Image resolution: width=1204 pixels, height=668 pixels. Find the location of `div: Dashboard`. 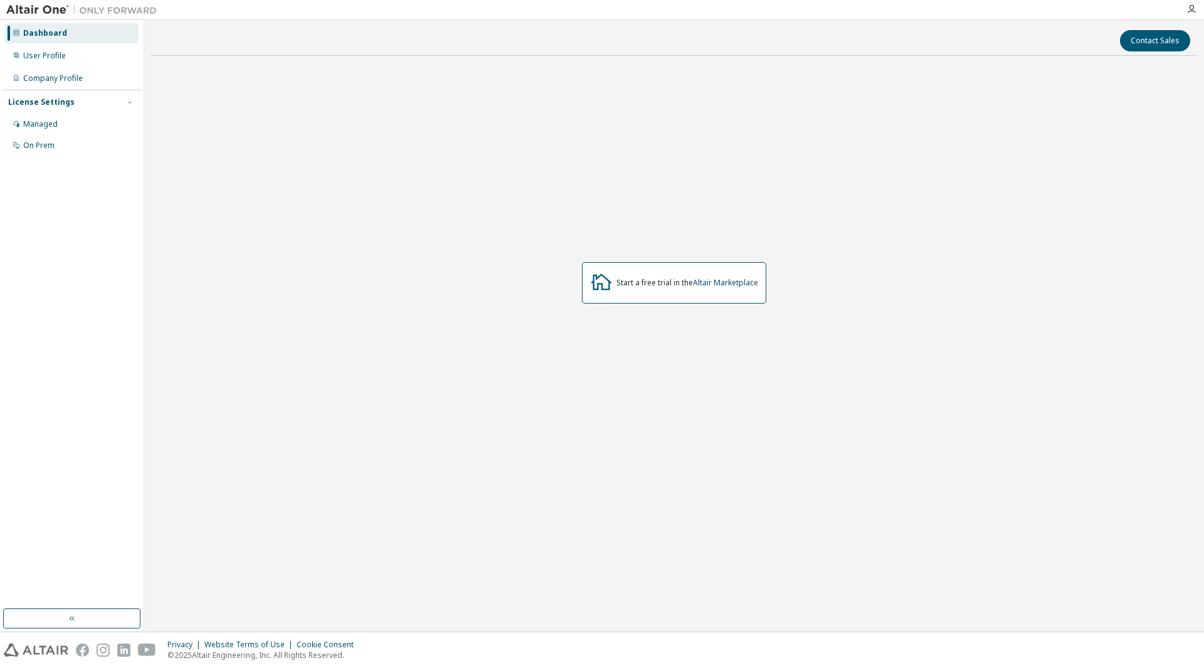

div: Dashboard is located at coordinates (45, 33).